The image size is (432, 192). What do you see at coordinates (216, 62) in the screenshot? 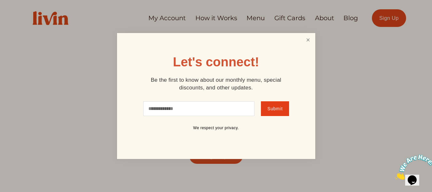
I see `h1: Let's connect!` at bounding box center [216, 62].